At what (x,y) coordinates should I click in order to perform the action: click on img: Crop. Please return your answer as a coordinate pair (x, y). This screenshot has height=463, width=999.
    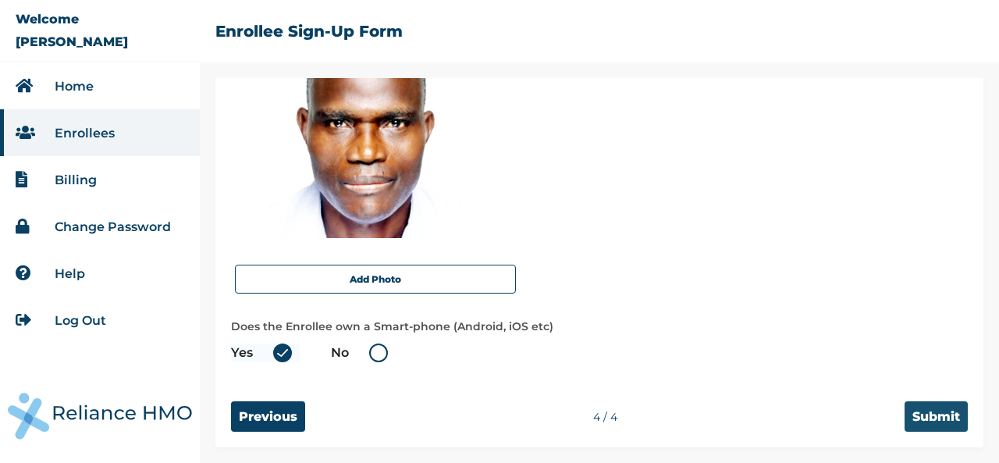
    Looking at the image, I should click on (364, 140).